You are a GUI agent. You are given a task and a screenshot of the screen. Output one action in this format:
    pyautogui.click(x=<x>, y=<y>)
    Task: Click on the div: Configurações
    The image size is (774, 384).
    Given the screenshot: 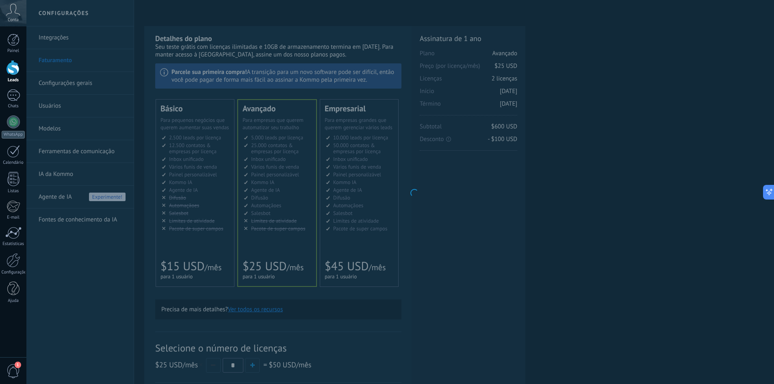 What is the action you would take?
    pyautogui.click(x=13, y=272)
    